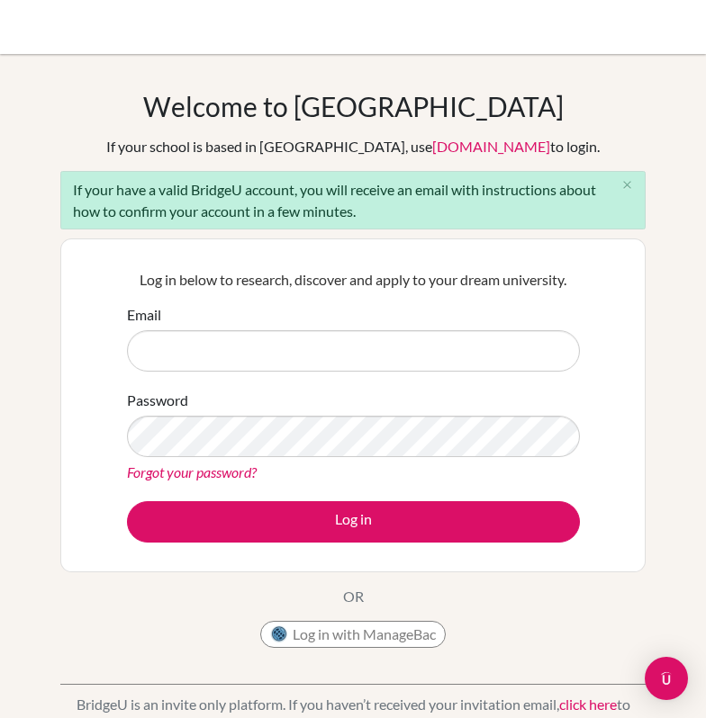  I want to click on button: Log in, so click(353, 522).